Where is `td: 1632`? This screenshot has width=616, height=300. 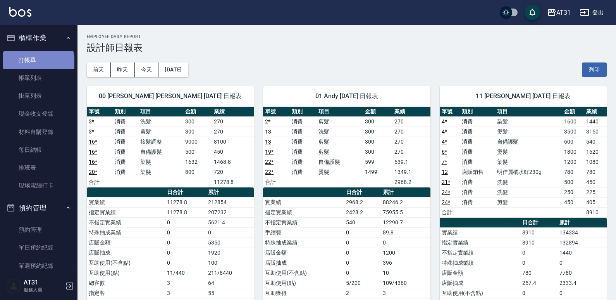 td: 1632 is located at coordinates (198, 162).